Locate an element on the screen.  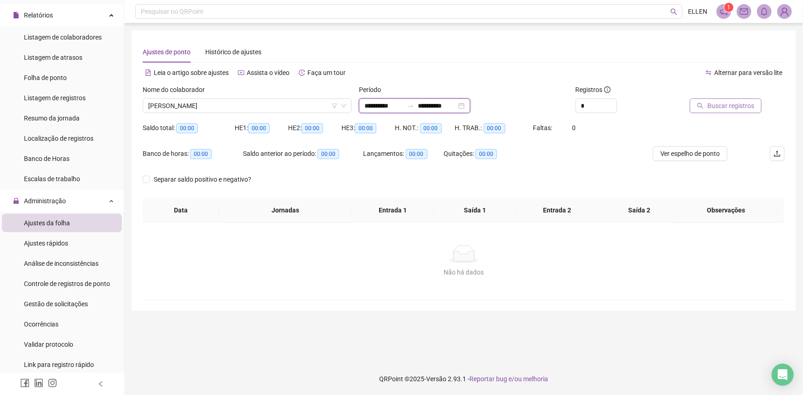
span: youtube is located at coordinates (241, 73).